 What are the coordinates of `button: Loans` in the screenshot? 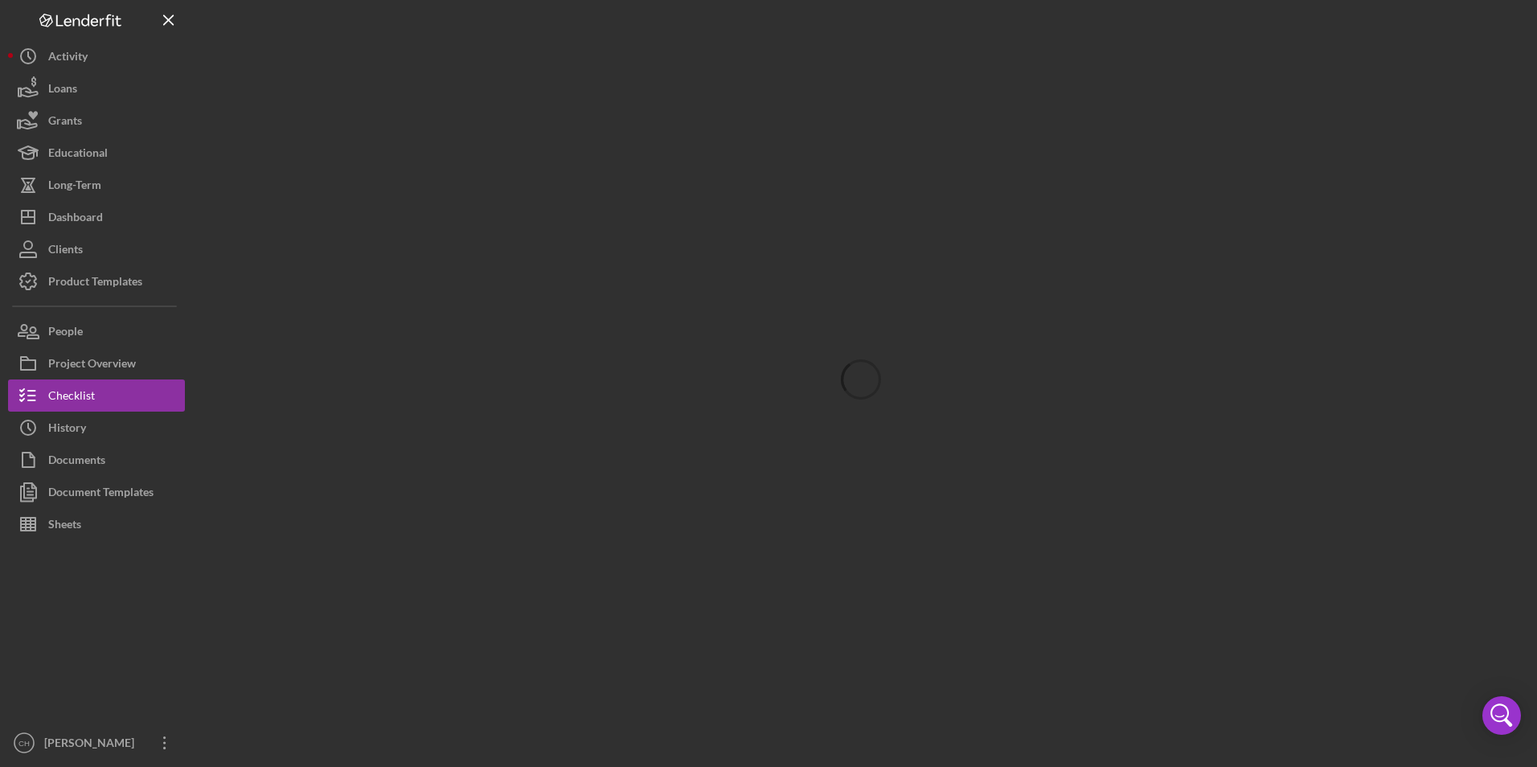 It's located at (96, 88).